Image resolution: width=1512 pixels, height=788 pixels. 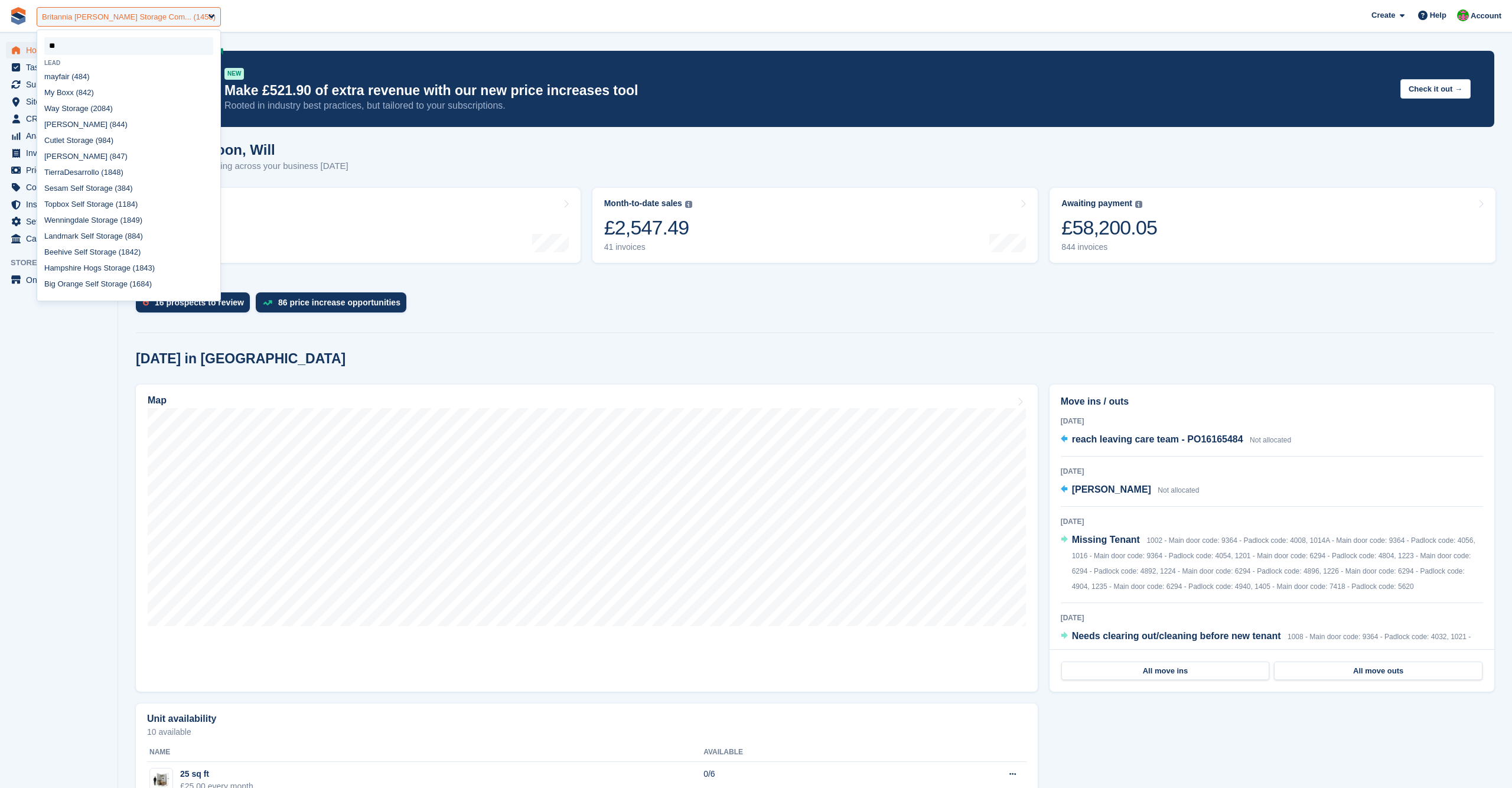 I want to click on div: Lead, so click(x=129, y=63).